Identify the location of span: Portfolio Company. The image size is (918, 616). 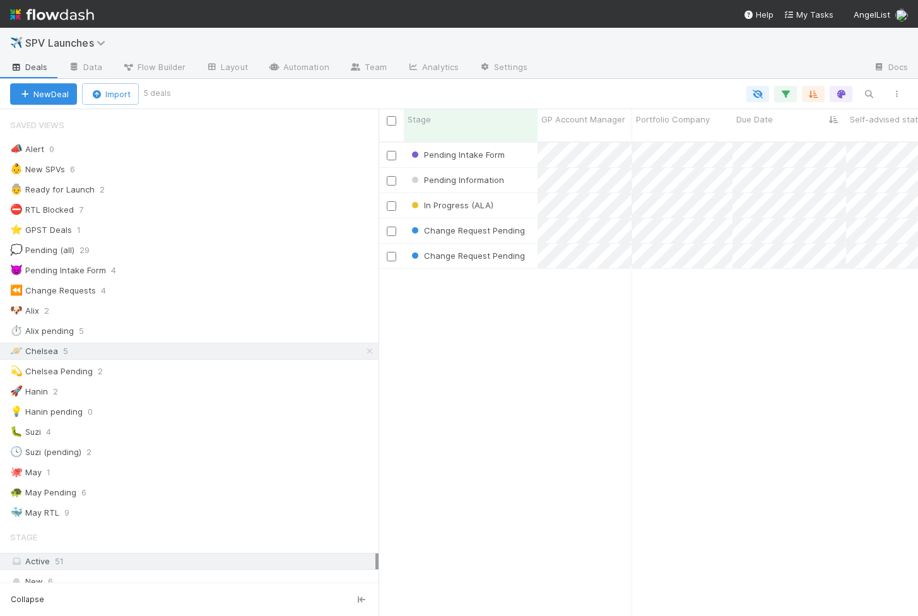
(673, 119).